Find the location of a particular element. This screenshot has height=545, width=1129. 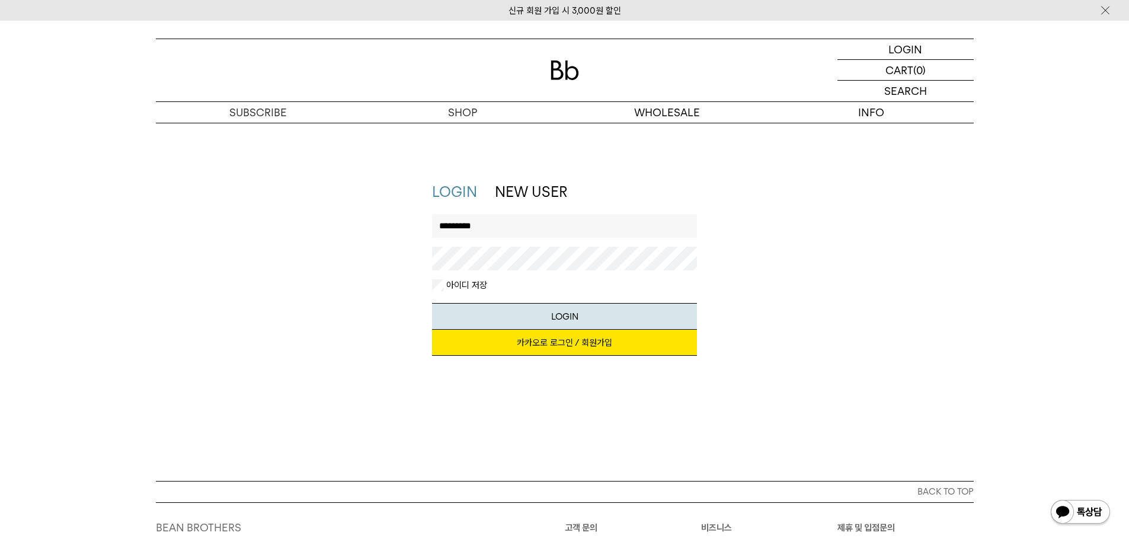

p: 제휴 및 입점문의 is located at coordinates (905, 527).